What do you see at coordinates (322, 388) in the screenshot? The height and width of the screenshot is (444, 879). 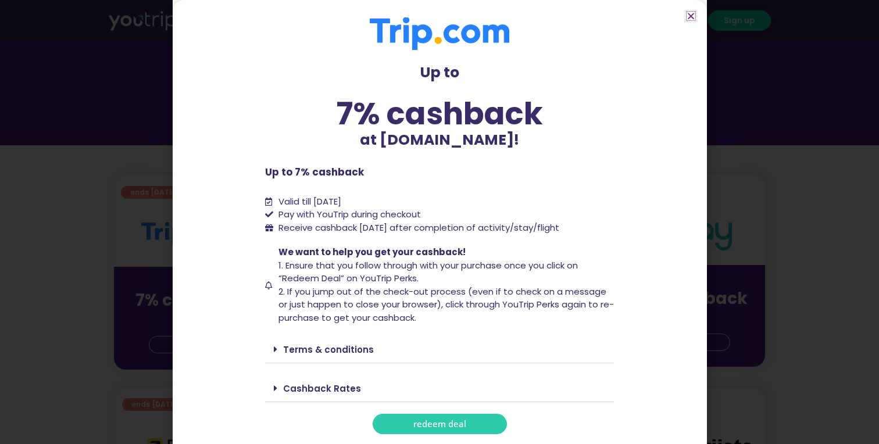 I see `a: Cashback Rates` at bounding box center [322, 388].